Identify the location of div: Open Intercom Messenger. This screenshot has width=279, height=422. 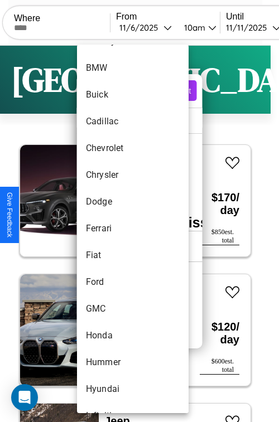
(25, 397).